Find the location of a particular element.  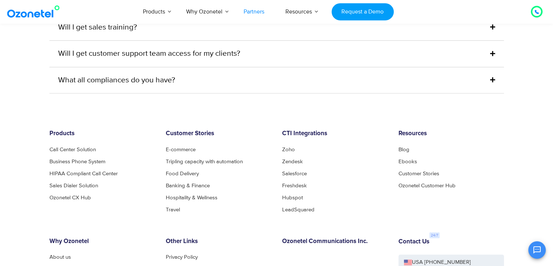

h6: Ozonetel Communications Inc. is located at coordinates (335, 241).